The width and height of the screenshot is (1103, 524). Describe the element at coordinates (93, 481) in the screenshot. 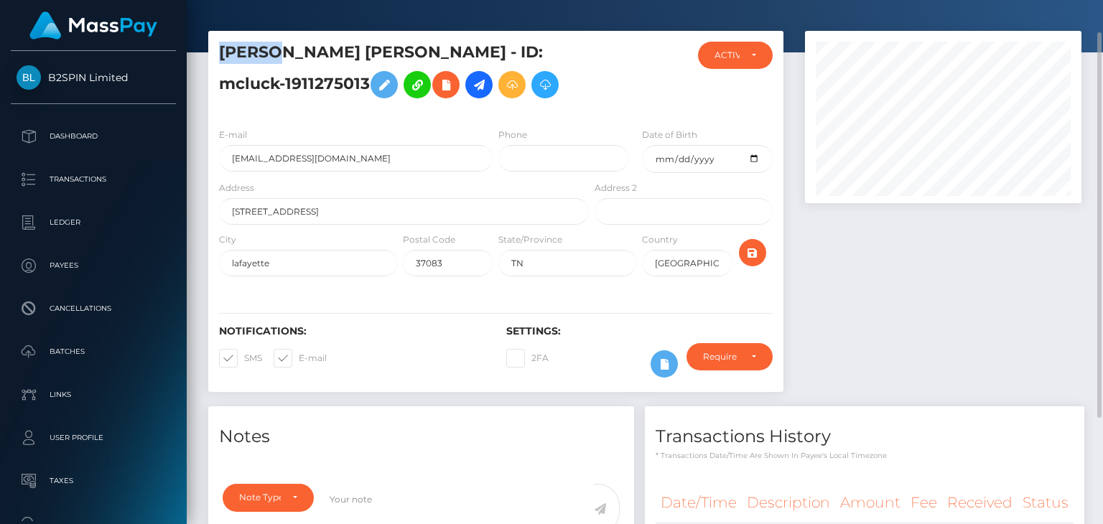

I see `a: Taxes` at that location.